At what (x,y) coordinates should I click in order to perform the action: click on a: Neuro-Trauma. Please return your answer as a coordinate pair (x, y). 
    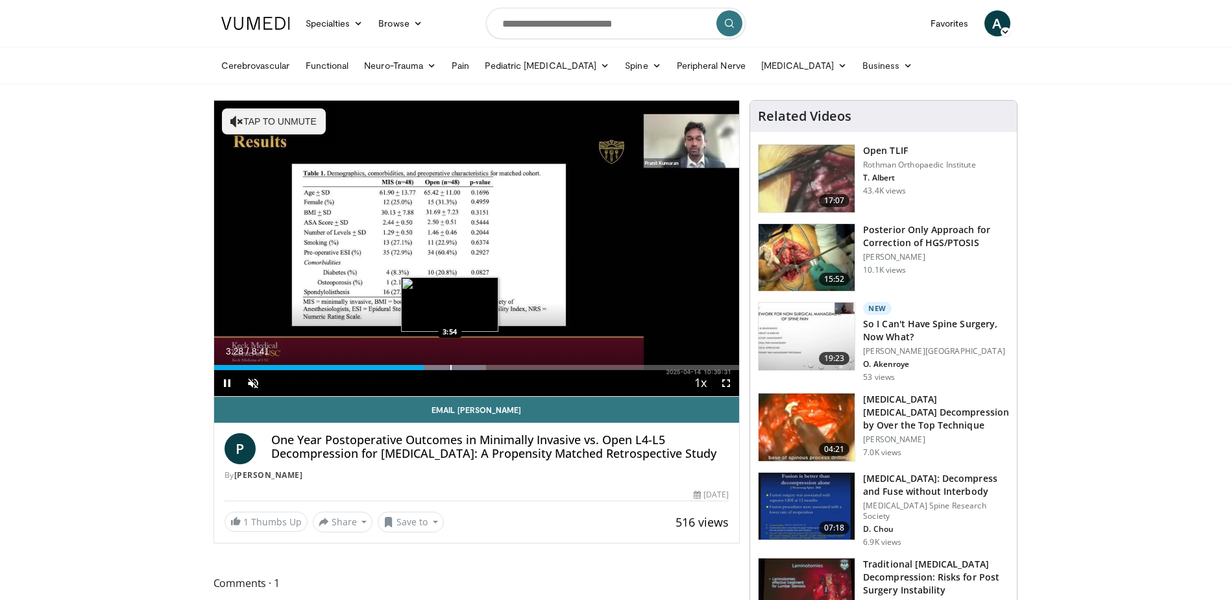
    Looking at the image, I should click on (400, 66).